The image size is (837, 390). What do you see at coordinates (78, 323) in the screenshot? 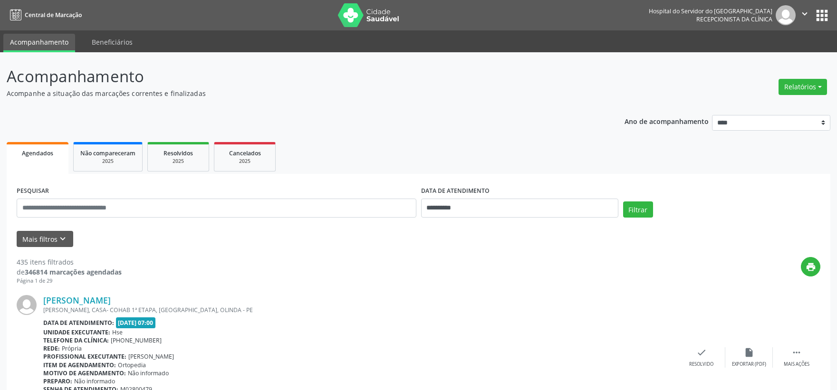
I see `b: Data de atendimento:` at bounding box center [78, 323].